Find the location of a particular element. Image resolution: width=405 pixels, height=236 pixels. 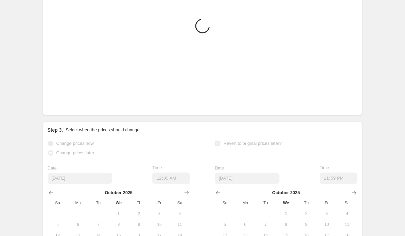

span: Revert to original prices later? is located at coordinates (252, 143).